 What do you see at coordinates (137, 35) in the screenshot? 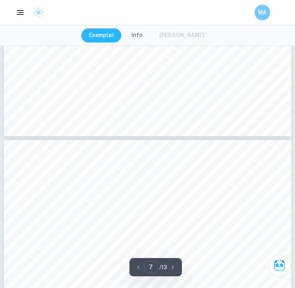
I see `button: Info` at bounding box center [137, 35].